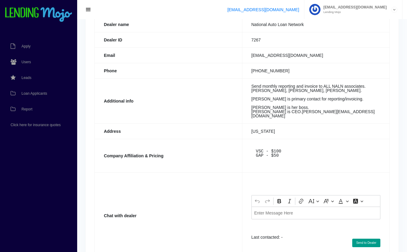 The height and width of the screenshot is (252, 407). Describe the element at coordinates (38, 15) in the screenshot. I see `img: logo-small.png` at that location.